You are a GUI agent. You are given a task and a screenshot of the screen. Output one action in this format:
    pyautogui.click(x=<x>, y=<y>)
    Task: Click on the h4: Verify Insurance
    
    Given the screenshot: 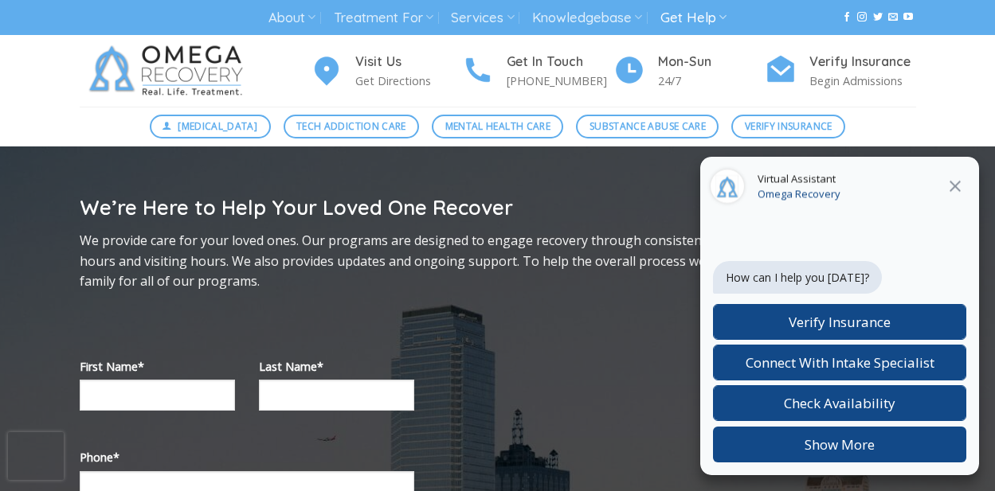 What is the action you would take?
    pyautogui.click(x=862, y=62)
    